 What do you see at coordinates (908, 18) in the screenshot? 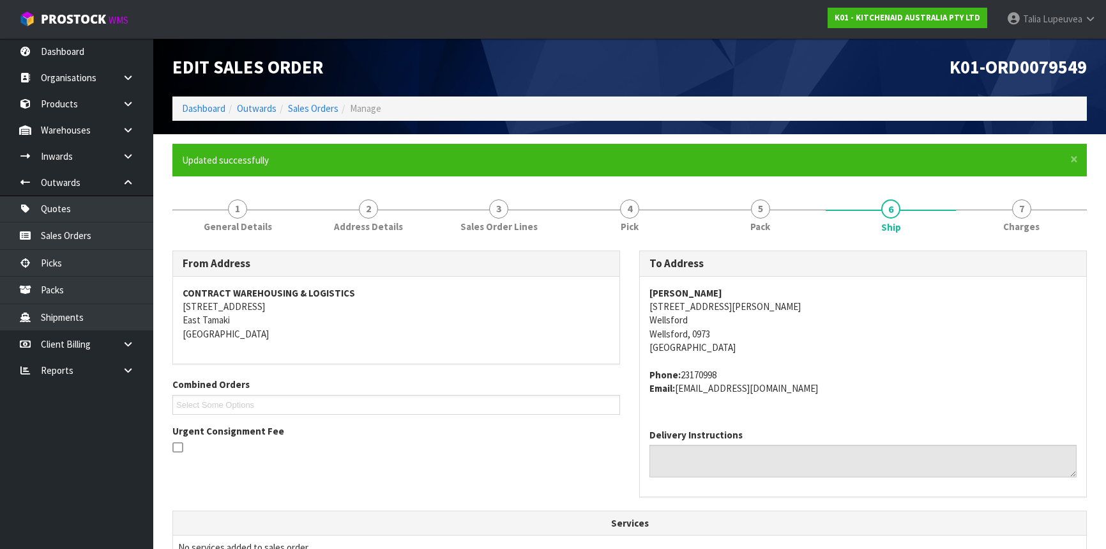
I see `a: K01 - KITCHENAID AUSTRALIA PTY LTD` at bounding box center [908, 18].